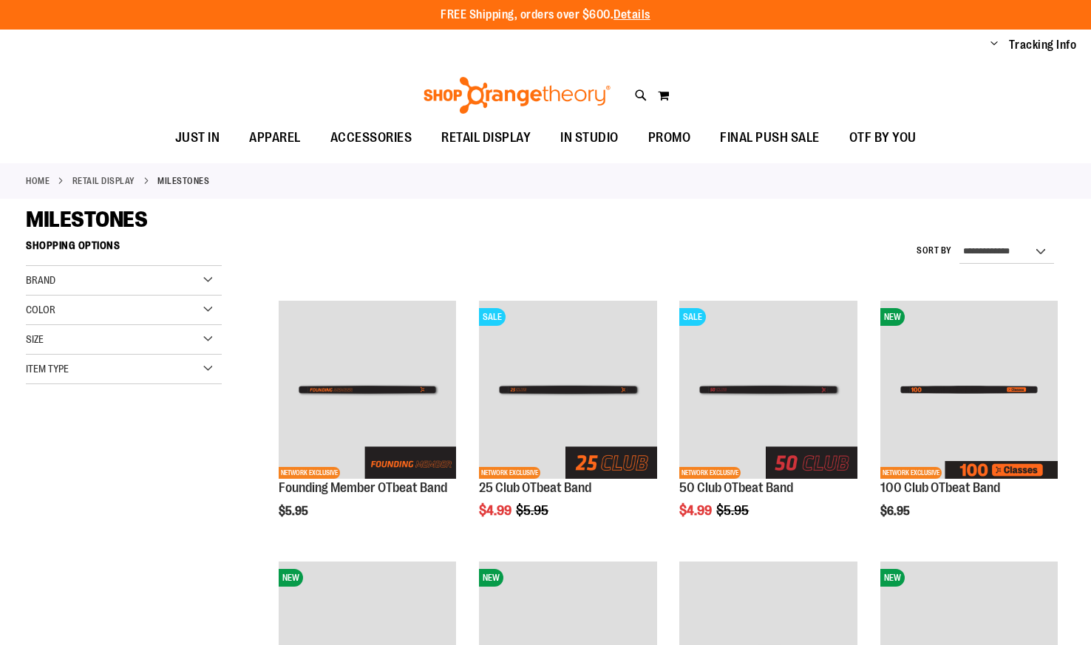 This screenshot has width=1091, height=645. Describe the element at coordinates (183, 181) in the screenshot. I see `strong: MILESTONES` at that location.